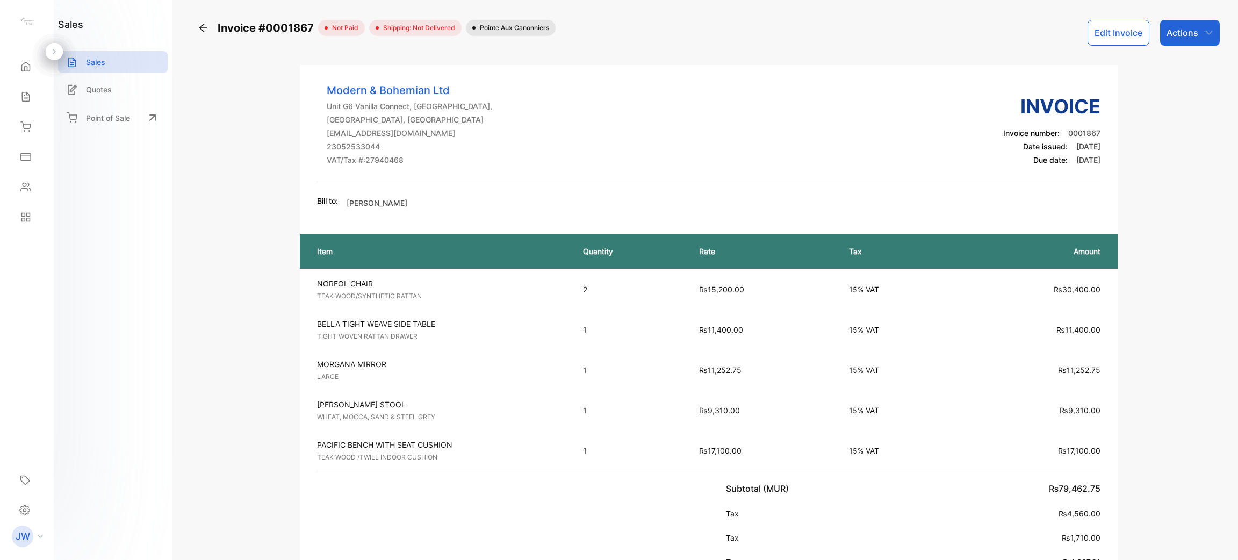 Image resolution: width=1238 pixels, height=560 pixels. I want to click on a: Point of Sale, so click(113, 118).